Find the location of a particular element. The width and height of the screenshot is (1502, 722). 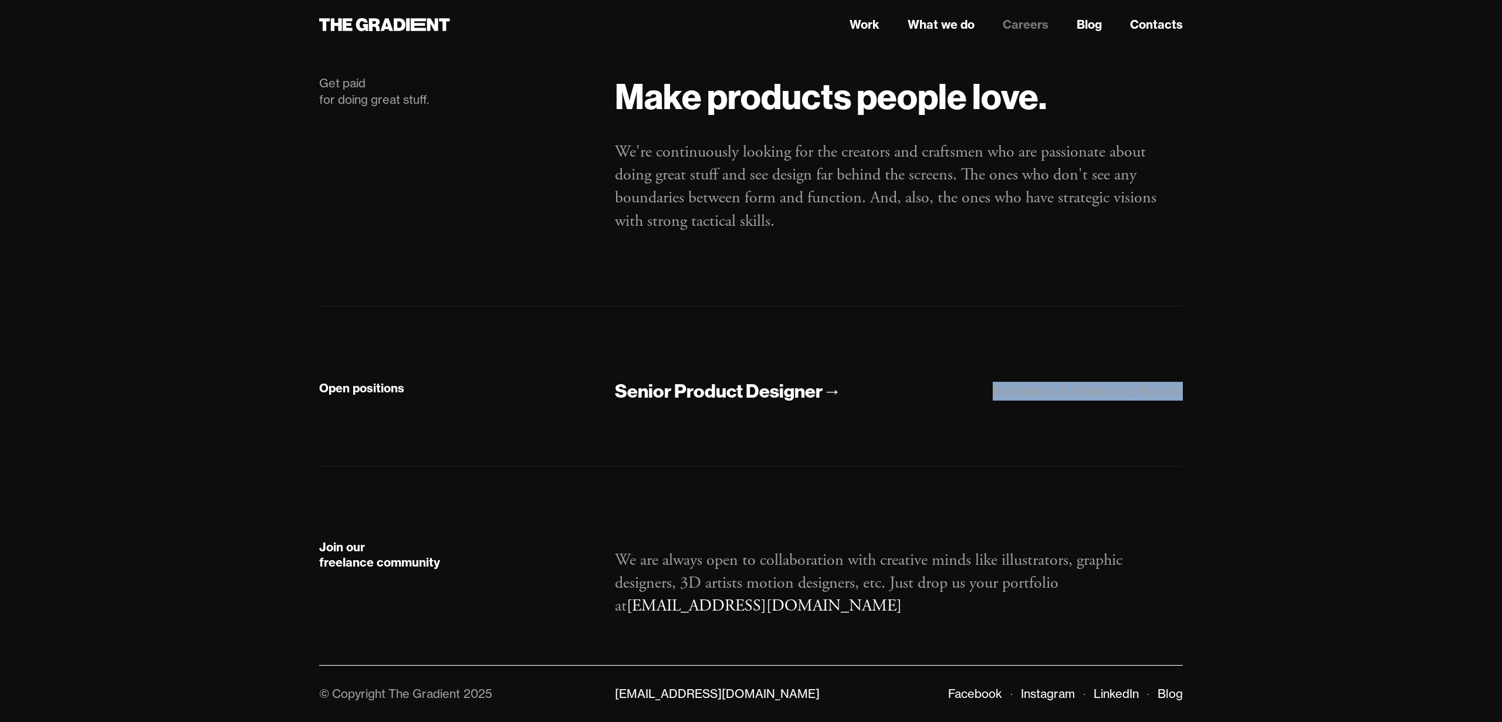

div: © Copyright The Gradient is located at coordinates (390, 694).